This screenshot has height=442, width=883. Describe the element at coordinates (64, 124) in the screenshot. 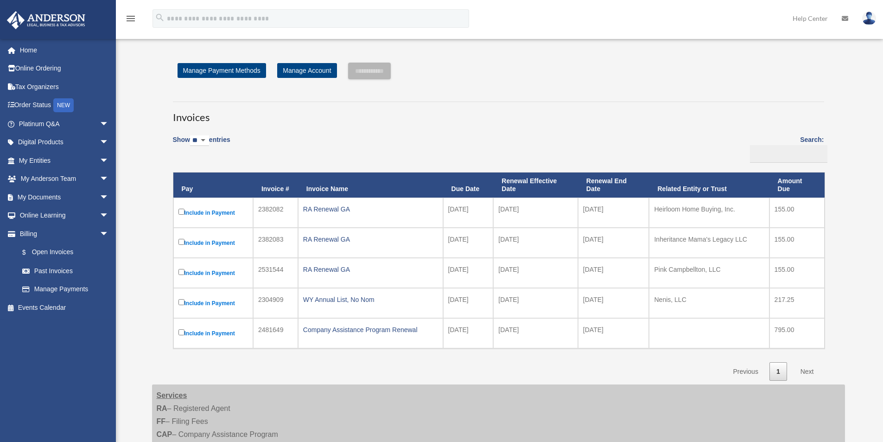

I see `a: Platinum Q&Aarrow_drop_down` at that location.